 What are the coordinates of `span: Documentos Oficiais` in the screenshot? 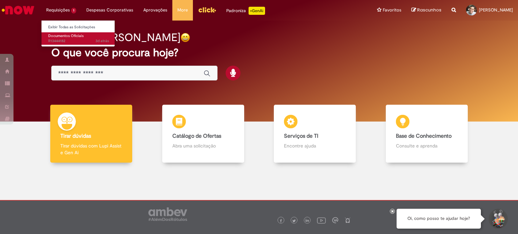 It's located at (66, 36).